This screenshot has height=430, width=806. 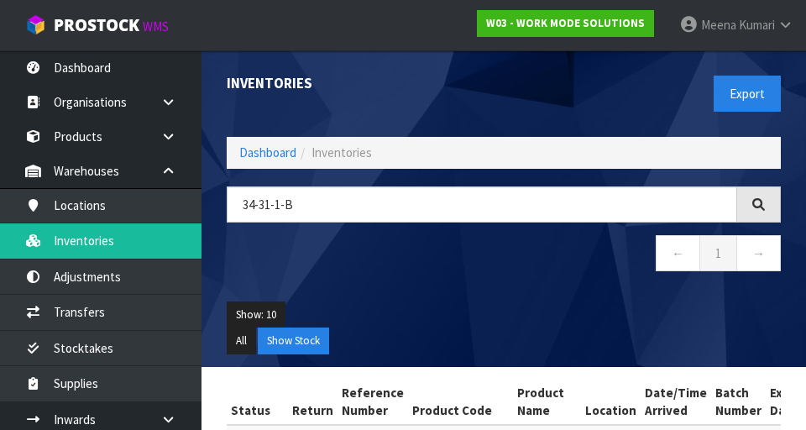 What do you see at coordinates (256, 315) in the screenshot?
I see `button: Show: 10` at bounding box center [256, 315].